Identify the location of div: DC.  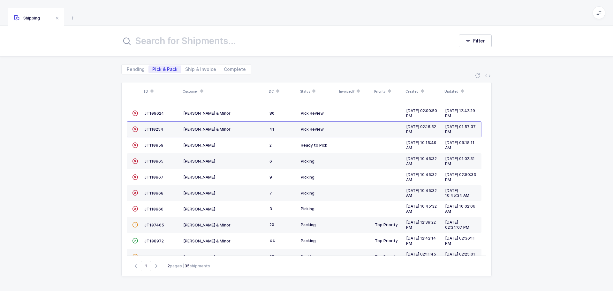
(283, 91).